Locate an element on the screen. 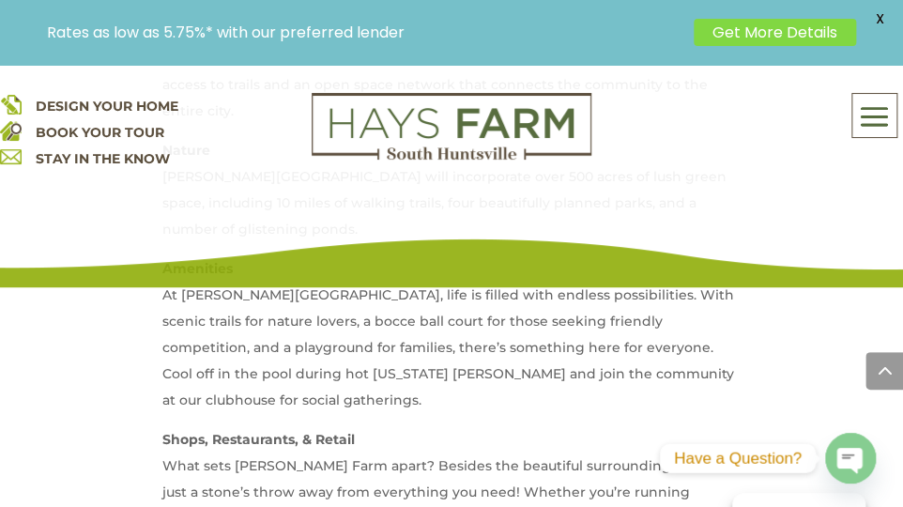  strong: Shops, Restaurants, & Retail is located at coordinates (258, 439).